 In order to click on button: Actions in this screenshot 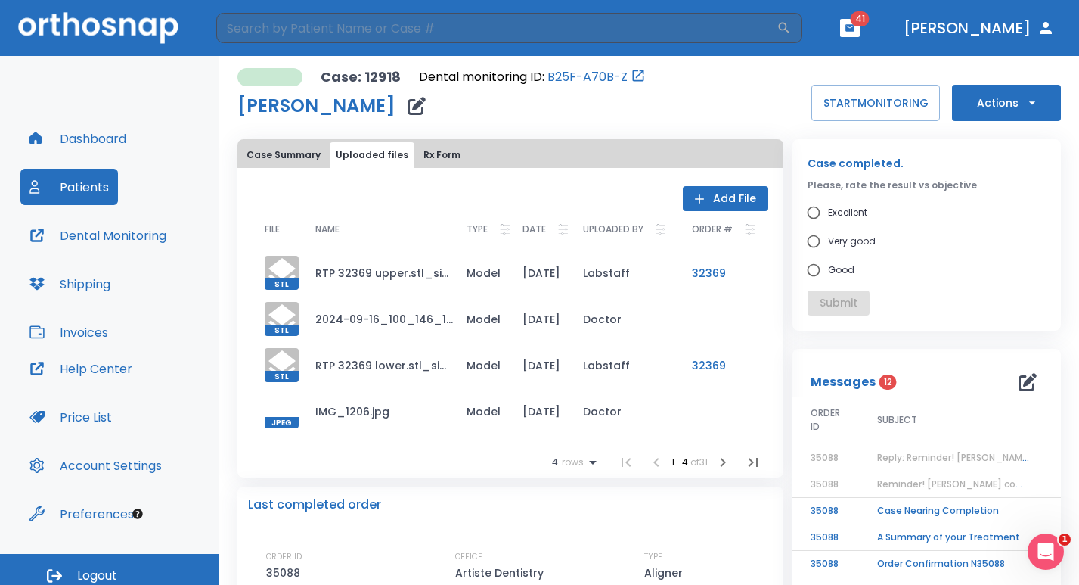, I will do `click(1007, 103)`.